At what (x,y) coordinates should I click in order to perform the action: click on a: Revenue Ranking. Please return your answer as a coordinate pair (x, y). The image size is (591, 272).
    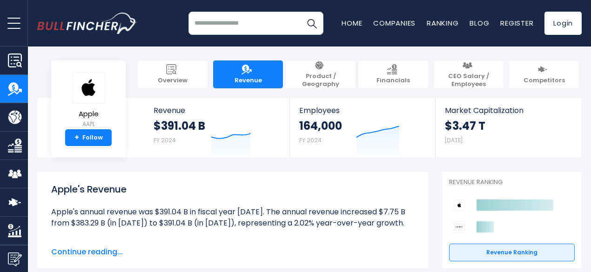
    Looking at the image, I should click on (512, 253).